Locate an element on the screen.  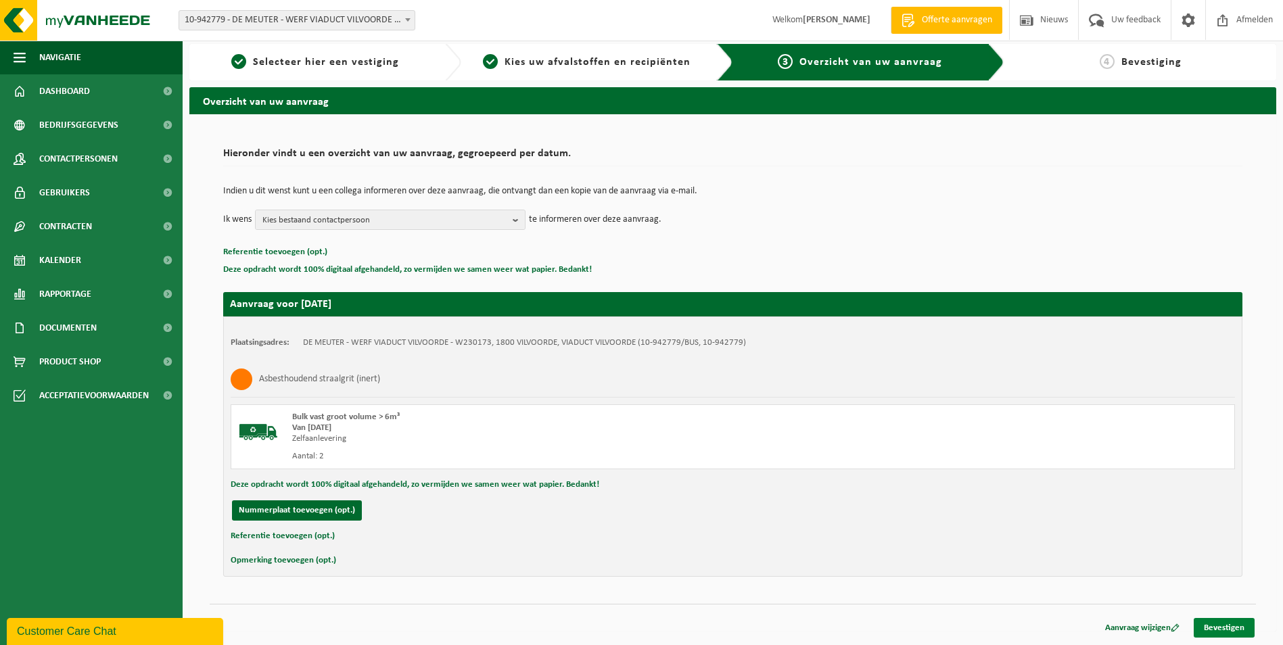
p: te informeren over deze aanvraag. is located at coordinates (595, 220).